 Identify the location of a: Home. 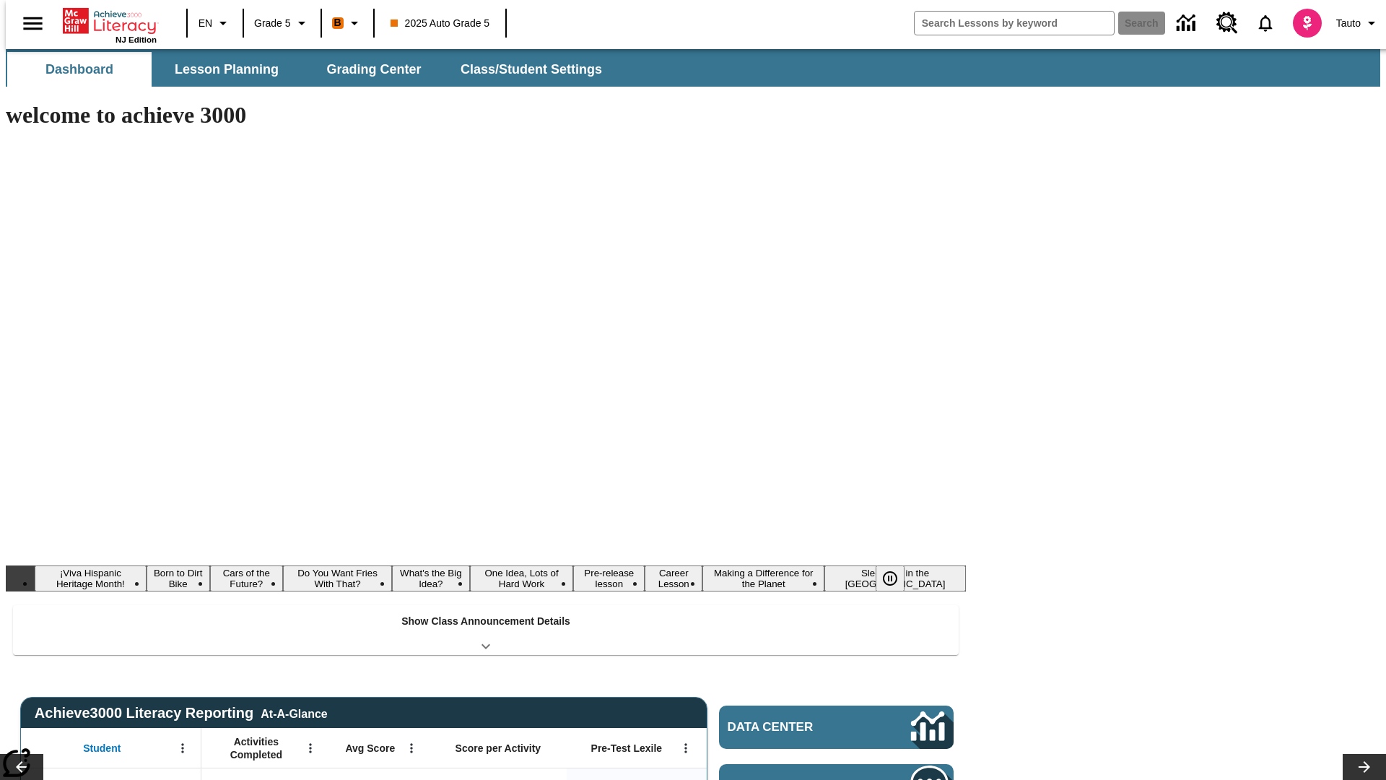
(110, 21).